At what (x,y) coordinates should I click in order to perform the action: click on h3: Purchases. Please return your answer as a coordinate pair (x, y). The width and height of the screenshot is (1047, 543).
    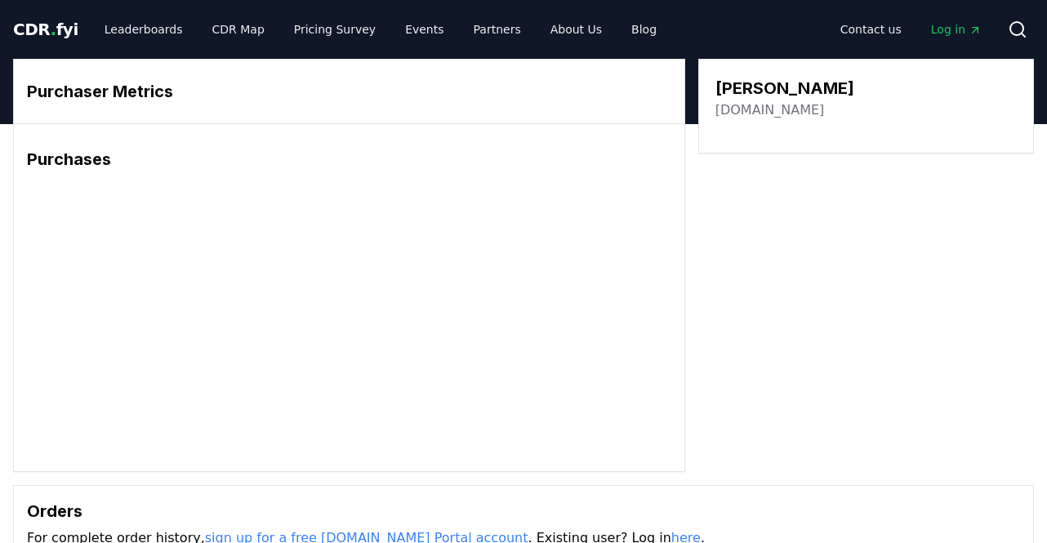
    Looking at the image, I should click on (349, 159).